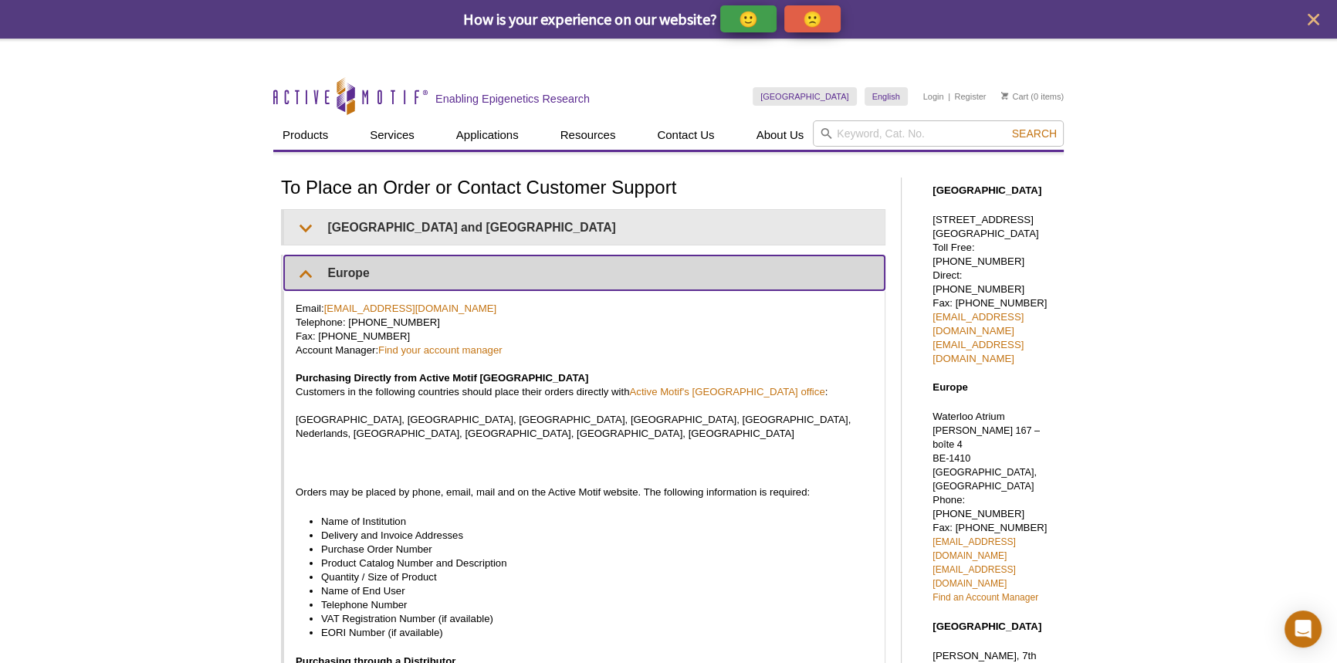 Image resolution: width=1337 pixels, height=663 pixels. I want to click on a: Register, so click(970, 96).